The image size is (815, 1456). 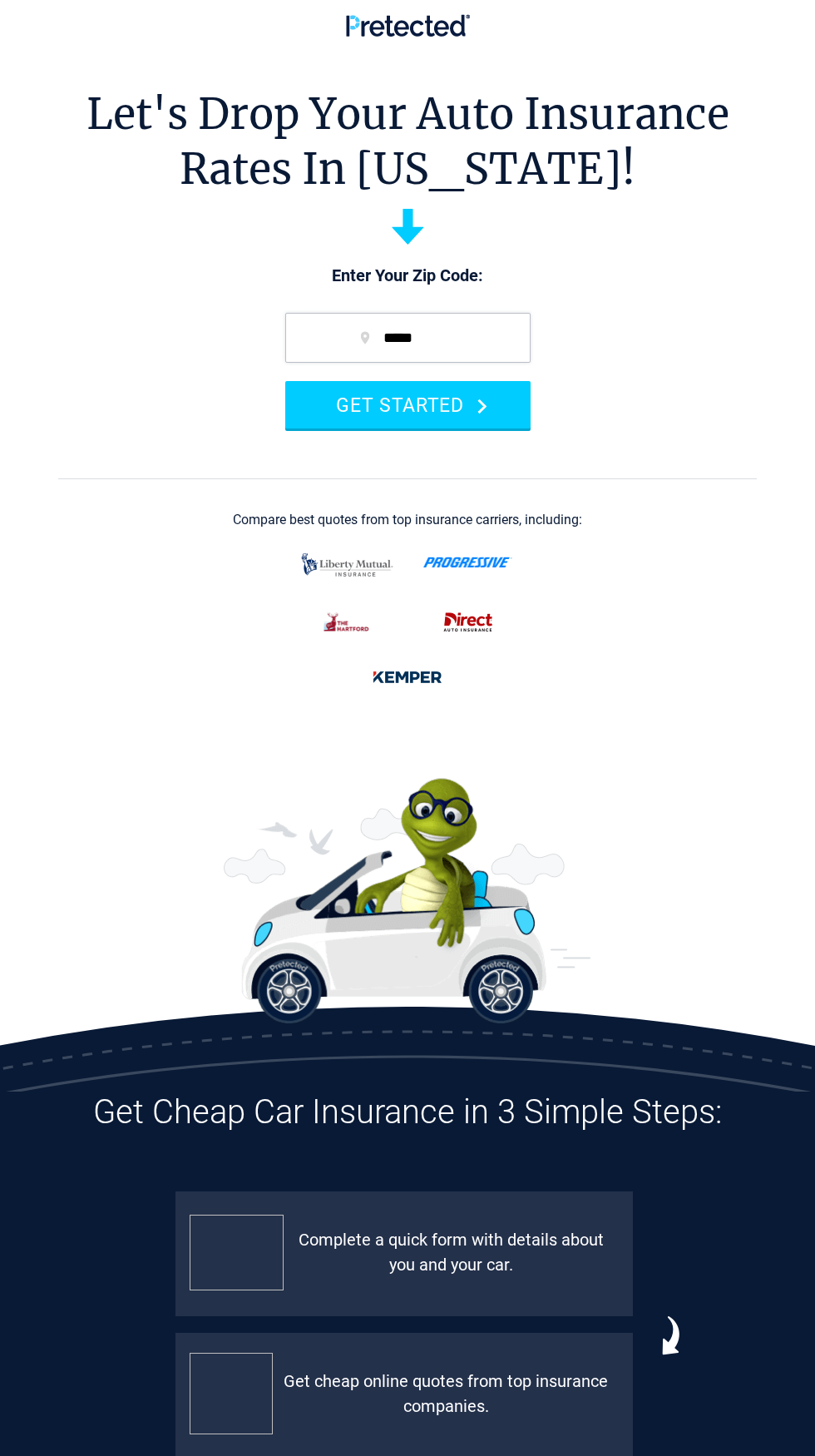 I want to click on div: Complete a quick form with details about you and your car., so click(x=451, y=1252).